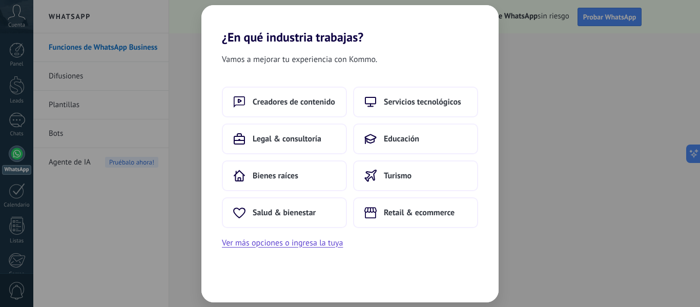 The image size is (700, 307). Describe the element at coordinates (287, 139) in the screenshot. I see `span: Legal & consultoría` at that location.